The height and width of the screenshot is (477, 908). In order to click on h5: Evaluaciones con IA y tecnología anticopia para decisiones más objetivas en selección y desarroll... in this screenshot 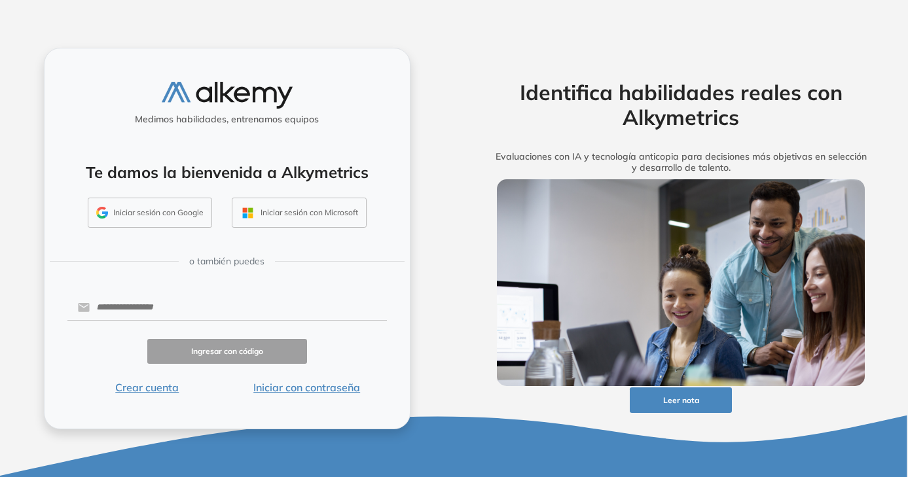, I will do `click(681, 162)`.